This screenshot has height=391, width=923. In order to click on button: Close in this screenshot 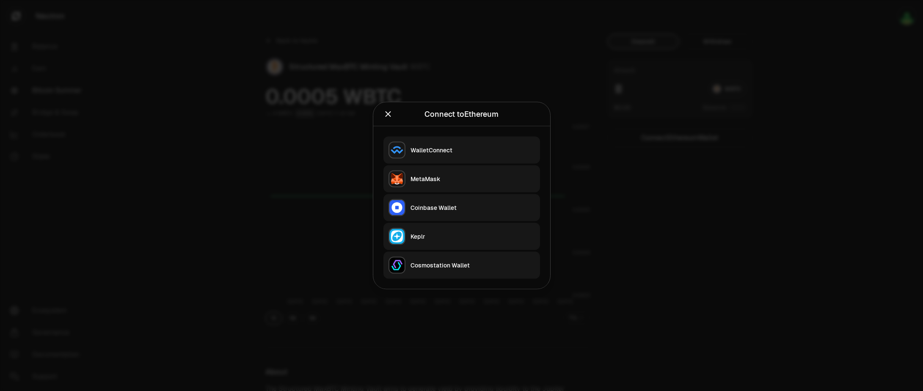, I will do `click(388, 114)`.